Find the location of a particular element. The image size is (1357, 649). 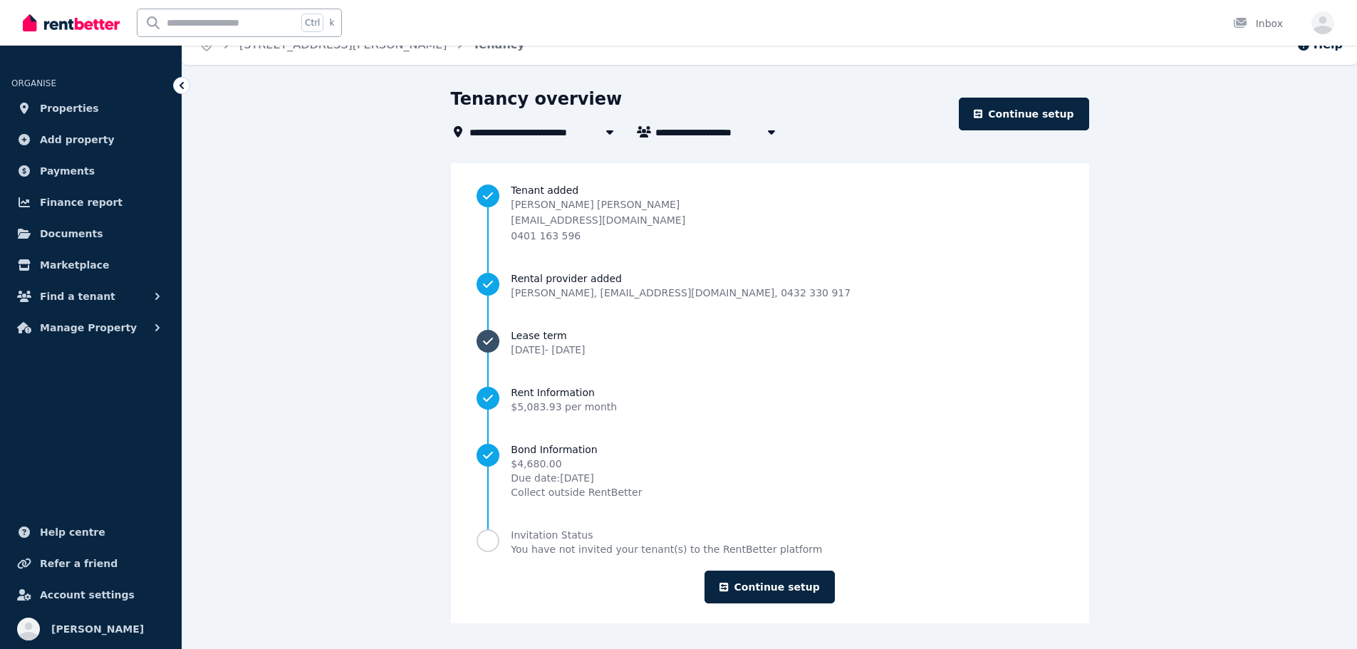

span: Refer a friend is located at coordinates (78, 563).